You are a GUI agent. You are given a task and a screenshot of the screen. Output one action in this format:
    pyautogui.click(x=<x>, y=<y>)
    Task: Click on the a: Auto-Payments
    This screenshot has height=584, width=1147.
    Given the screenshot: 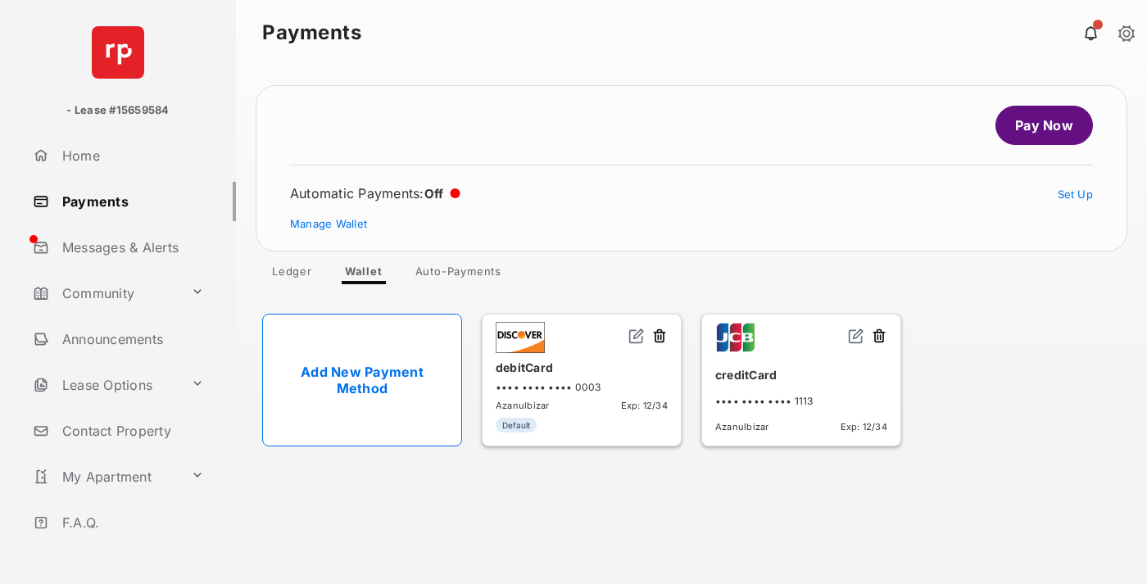 What is the action you would take?
    pyautogui.click(x=458, y=274)
    